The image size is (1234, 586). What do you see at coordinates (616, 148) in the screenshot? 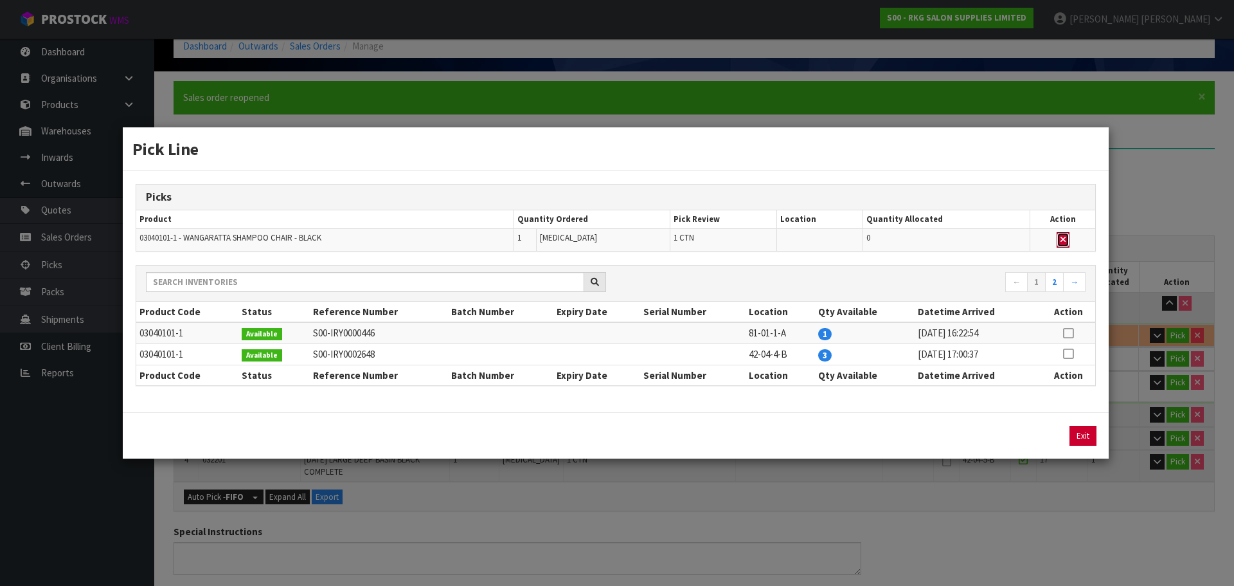
I see `h3: Pick Line` at bounding box center [616, 148].